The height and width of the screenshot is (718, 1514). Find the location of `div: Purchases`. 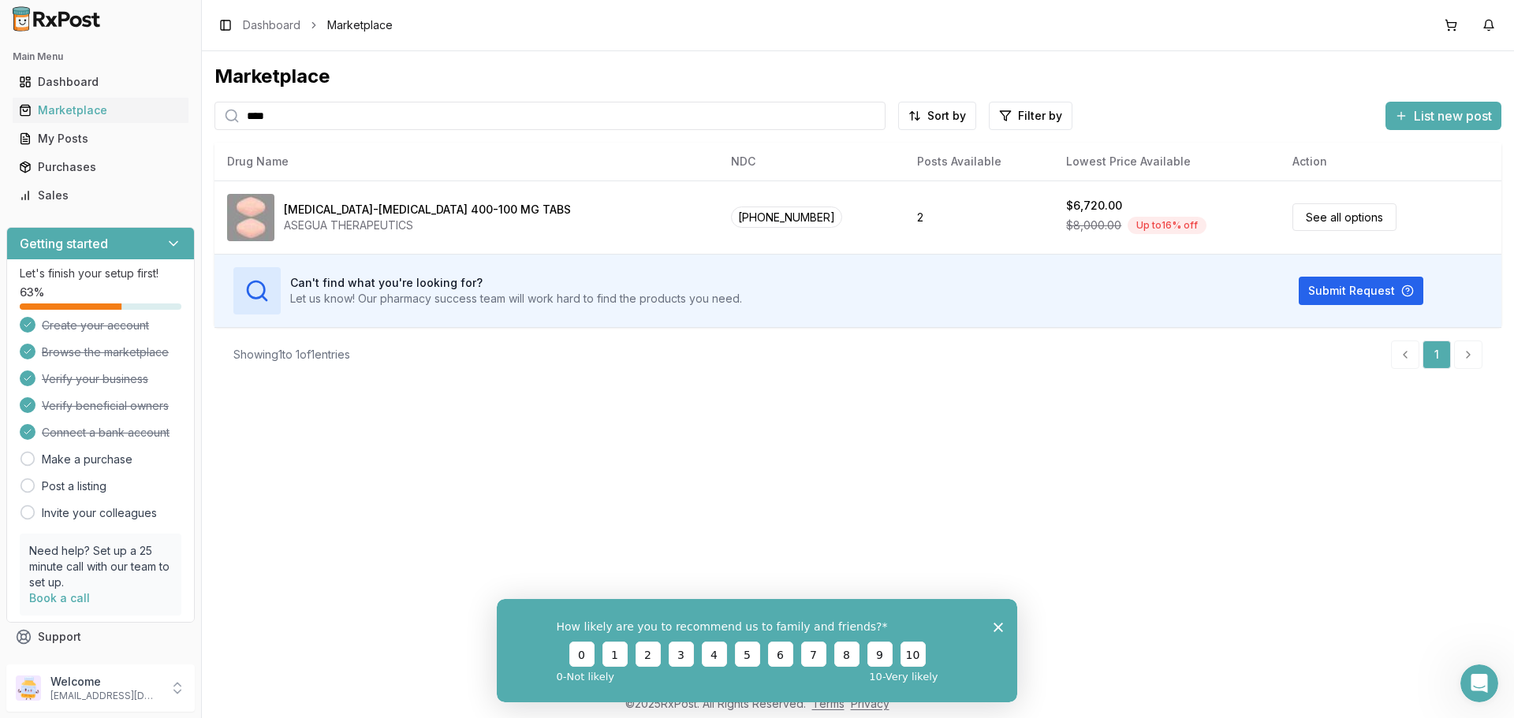

div: Purchases is located at coordinates (100, 167).